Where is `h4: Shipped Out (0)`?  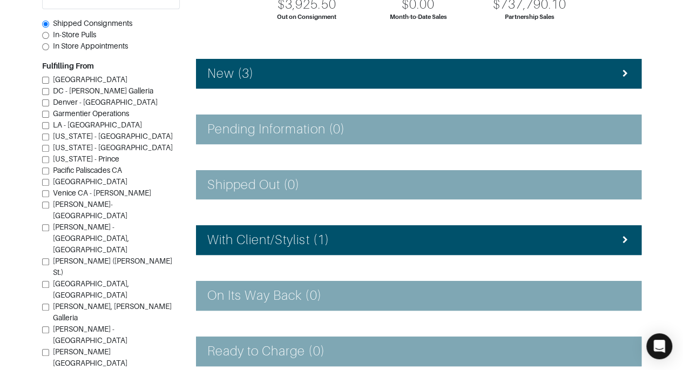
h4: Shipped Out (0) is located at coordinates (254, 185).